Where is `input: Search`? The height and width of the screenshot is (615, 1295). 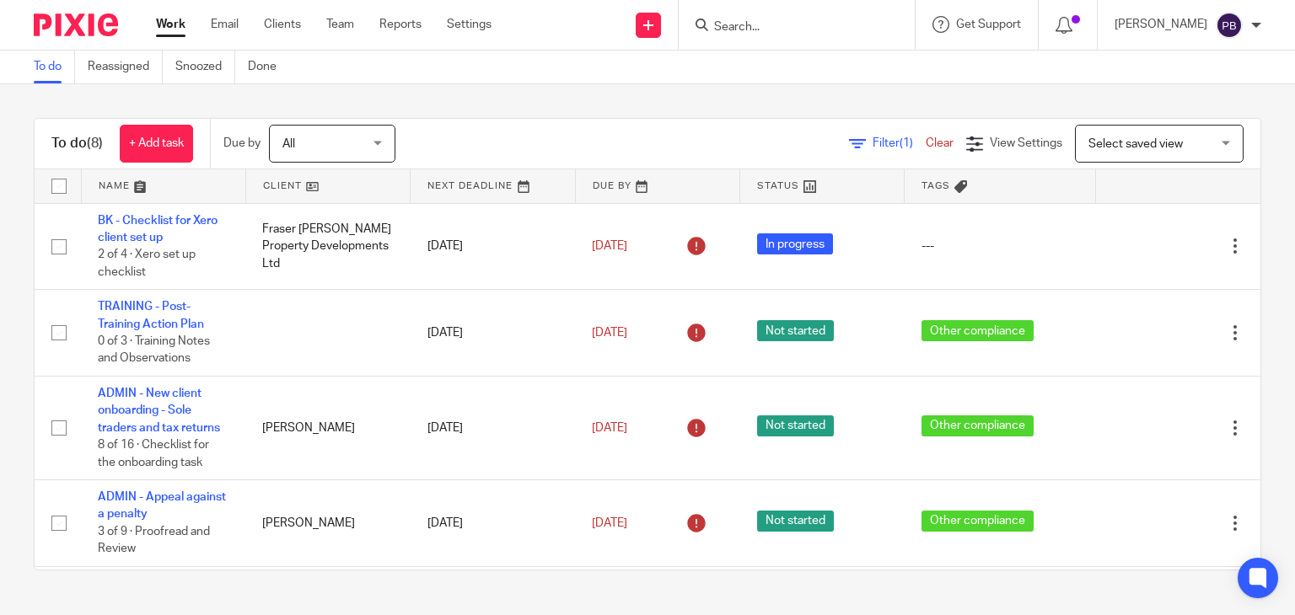 input: Search is located at coordinates (788, 28).